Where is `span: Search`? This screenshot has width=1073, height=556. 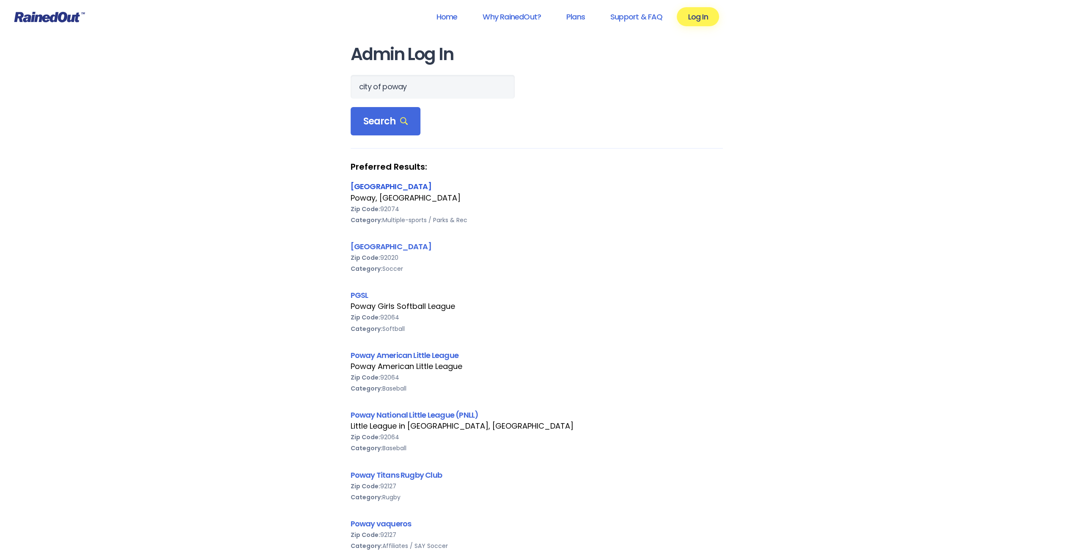 span: Search is located at coordinates (386, 121).